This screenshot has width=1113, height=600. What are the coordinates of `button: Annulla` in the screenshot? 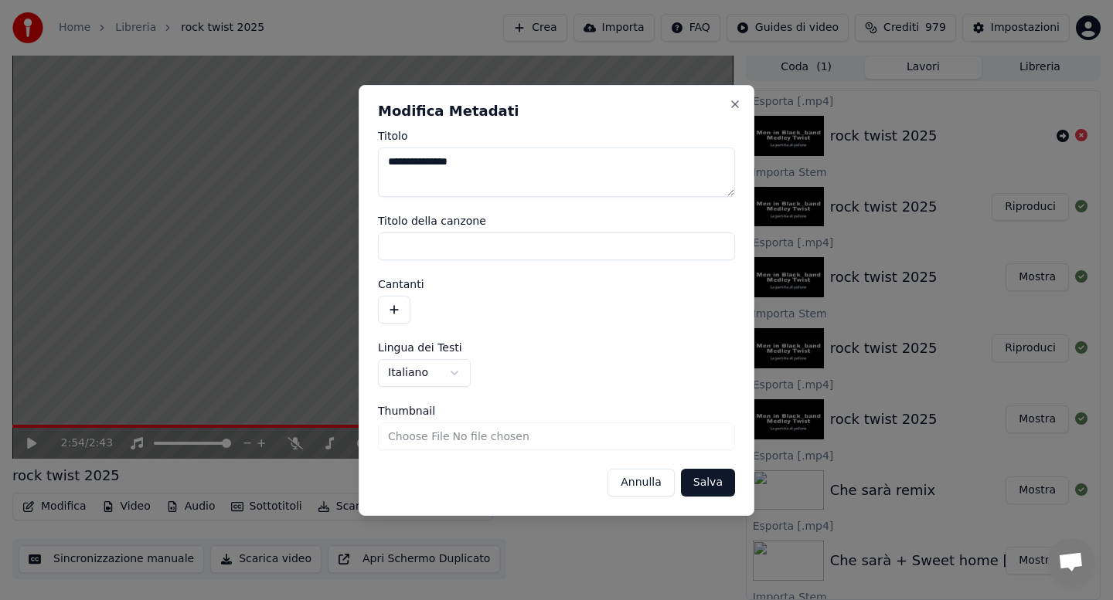 It's located at (641, 483).